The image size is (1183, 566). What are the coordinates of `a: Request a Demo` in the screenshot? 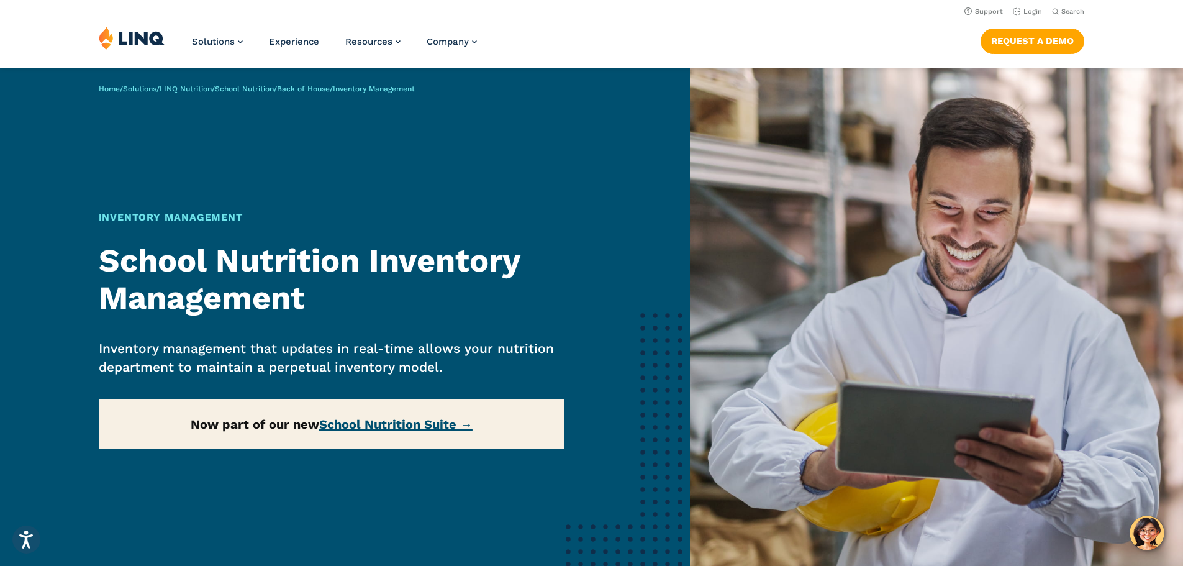 It's located at (1033, 41).